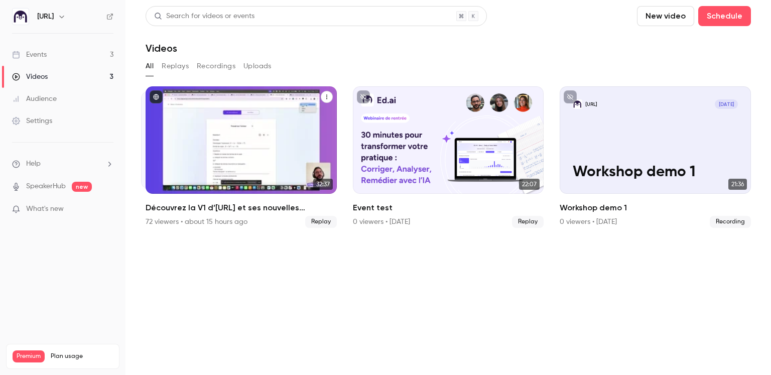 The image size is (771, 375). What do you see at coordinates (577, 104) in the screenshot?
I see `img: Workshop demo 1` at bounding box center [577, 104].